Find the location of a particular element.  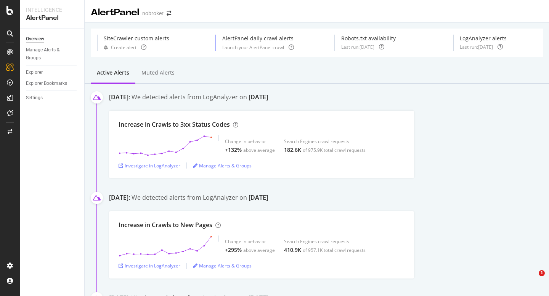

button: Launch your AlertPanel crawl is located at coordinates (253, 47).